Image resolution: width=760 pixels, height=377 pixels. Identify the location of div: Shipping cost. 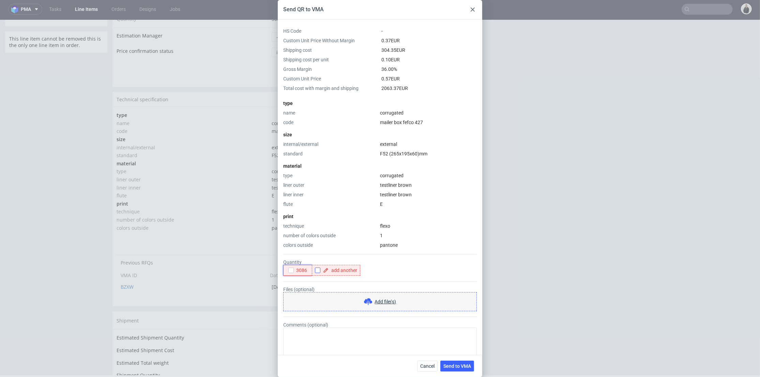
(331, 50).